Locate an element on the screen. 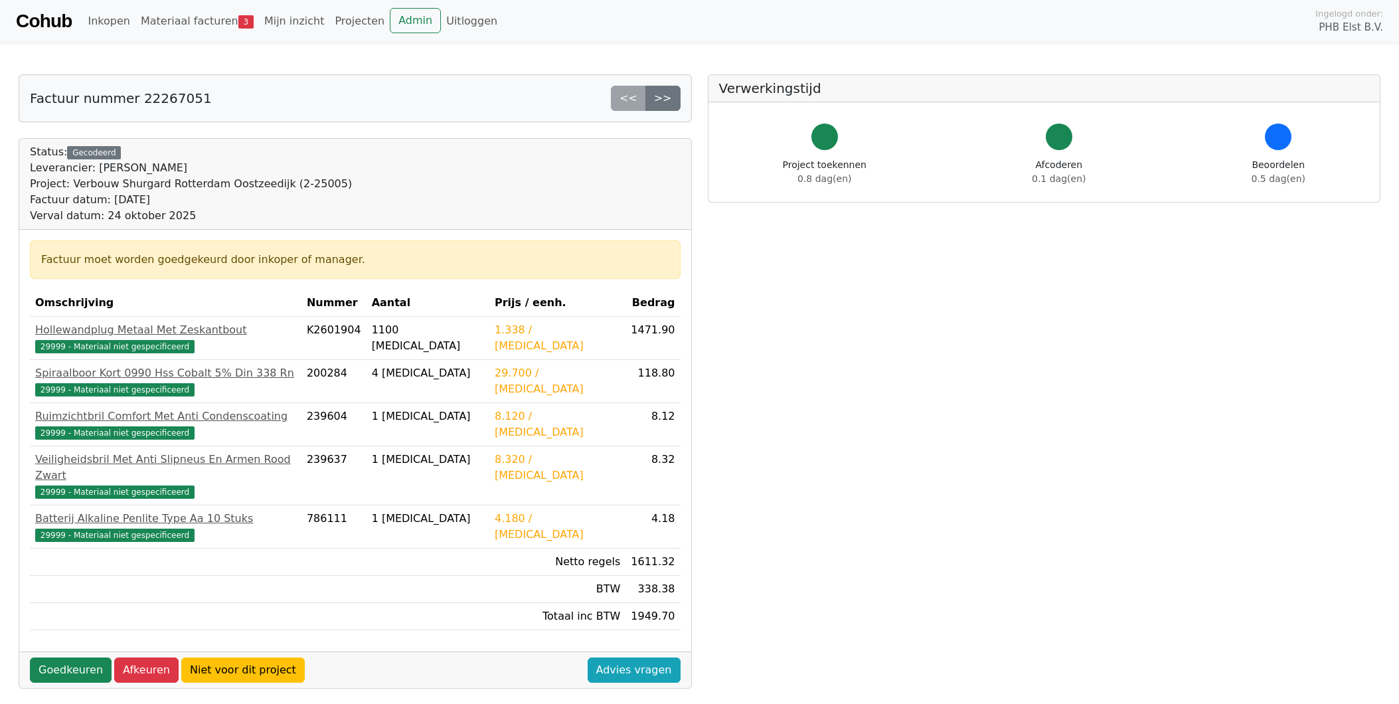 The width and height of the screenshot is (1399, 704). div: Status: is located at coordinates (191, 184).